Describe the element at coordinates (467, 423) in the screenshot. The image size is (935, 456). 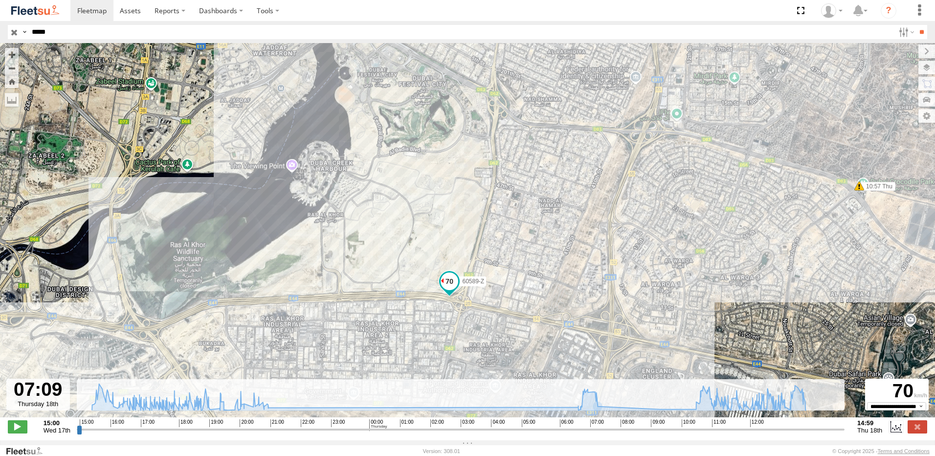
I see `span: 03:00` at that location.